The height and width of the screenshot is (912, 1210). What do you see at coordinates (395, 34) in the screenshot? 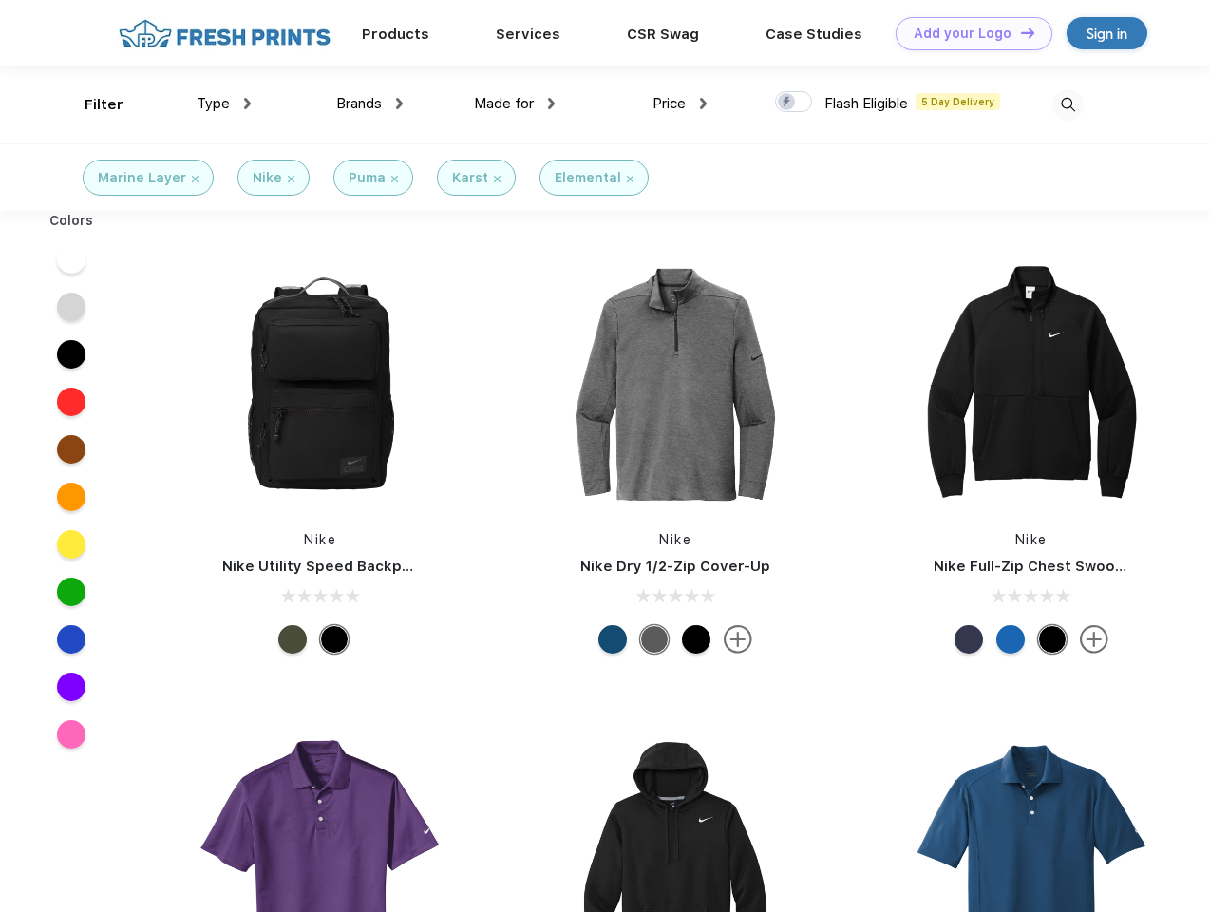
I see `a: Products` at bounding box center [395, 34].